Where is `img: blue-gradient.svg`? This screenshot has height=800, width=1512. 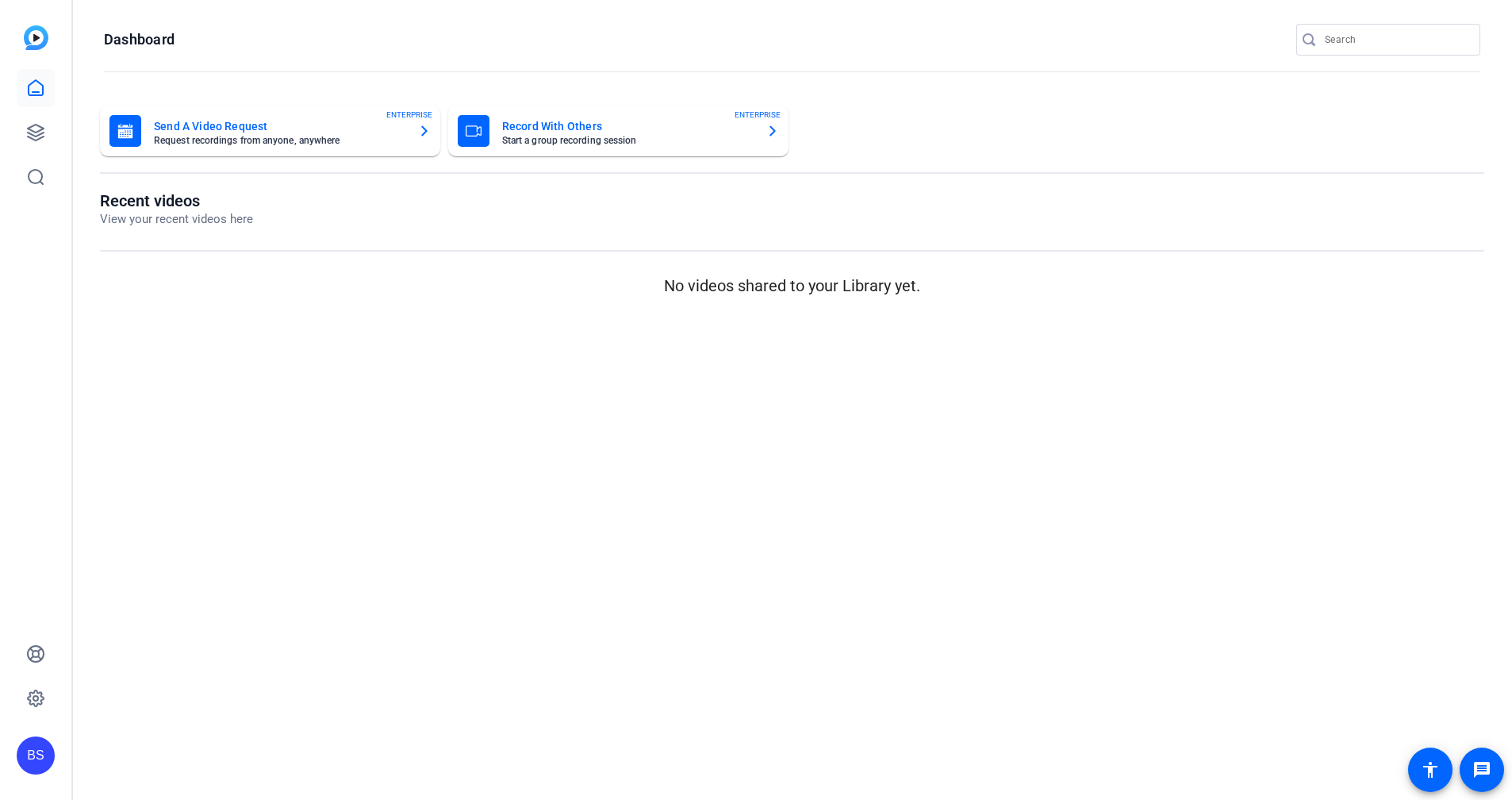
img: blue-gradient.svg is located at coordinates (35, 37).